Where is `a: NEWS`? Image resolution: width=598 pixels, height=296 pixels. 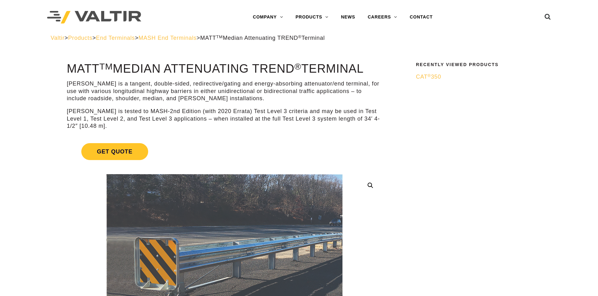 a: NEWS is located at coordinates (348, 17).